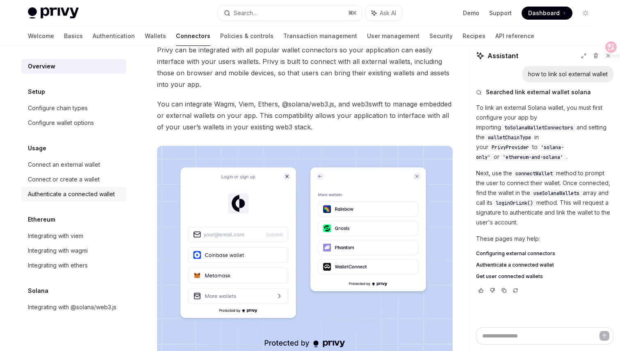 The image size is (620, 351). What do you see at coordinates (41, 220) in the screenshot?
I see `h5: Ethereum` at bounding box center [41, 220].